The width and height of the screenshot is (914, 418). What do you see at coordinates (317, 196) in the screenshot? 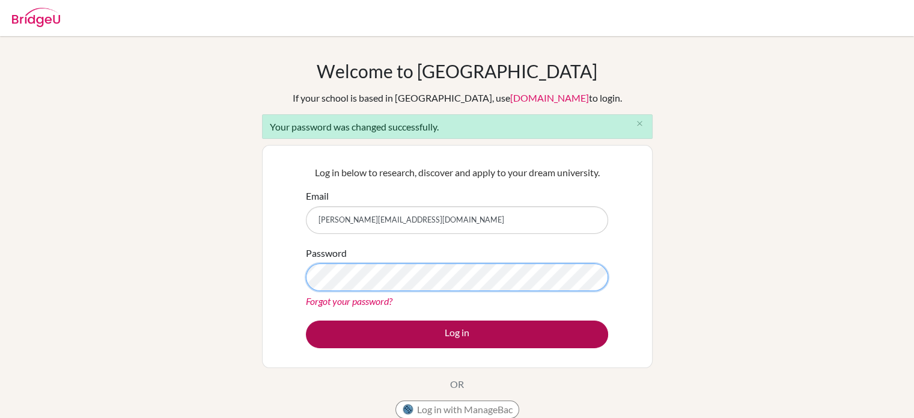
I see `label: Email` at bounding box center [317, 196].